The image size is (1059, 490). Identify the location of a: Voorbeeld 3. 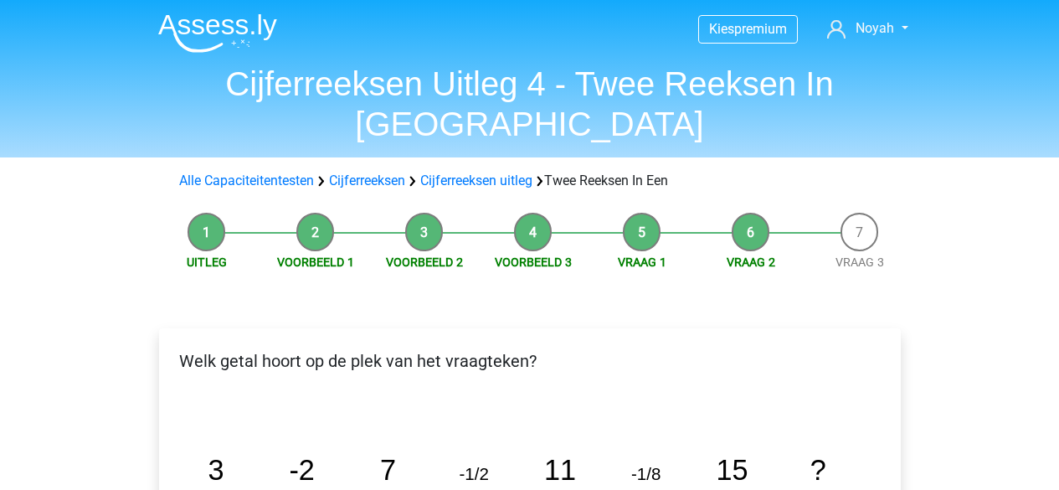
(533, 262).